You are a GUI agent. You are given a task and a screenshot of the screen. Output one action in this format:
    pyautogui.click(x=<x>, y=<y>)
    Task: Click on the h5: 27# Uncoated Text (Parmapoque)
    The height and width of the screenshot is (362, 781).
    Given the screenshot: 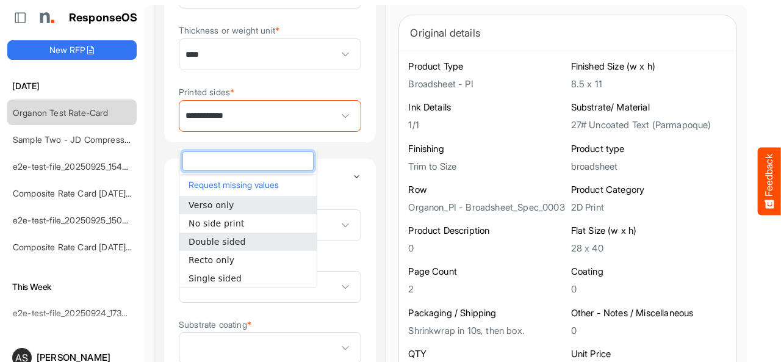 What is the action you would take?
    pyautogui.click(x=649, y=124)
    